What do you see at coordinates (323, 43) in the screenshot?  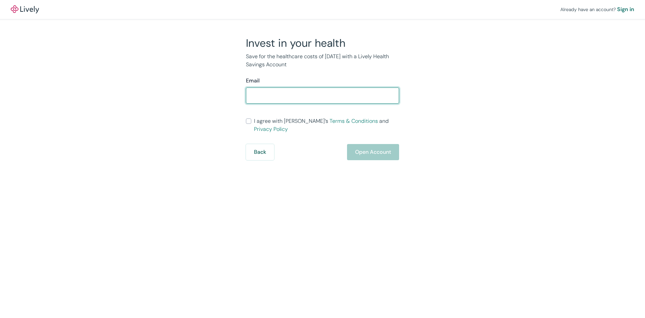 I see `h2: Invest in your health` at bounding box center [323, 43].